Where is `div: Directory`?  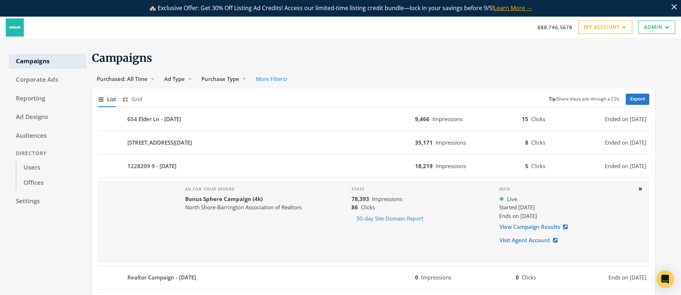
div: Directory is located at coordinates (47, 153).